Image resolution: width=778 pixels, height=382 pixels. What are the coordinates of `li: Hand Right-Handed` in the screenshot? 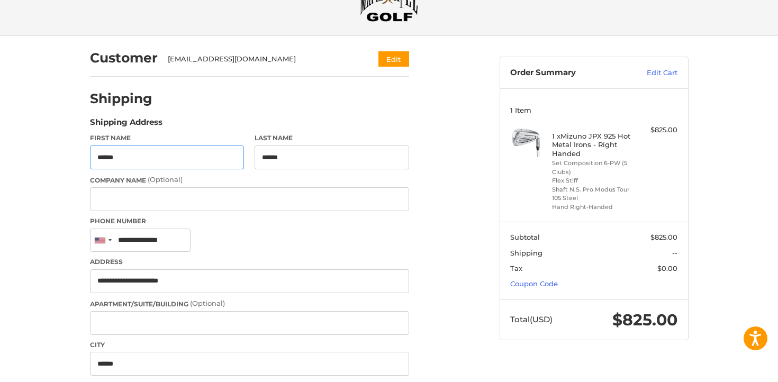 It's located at (592, 207).